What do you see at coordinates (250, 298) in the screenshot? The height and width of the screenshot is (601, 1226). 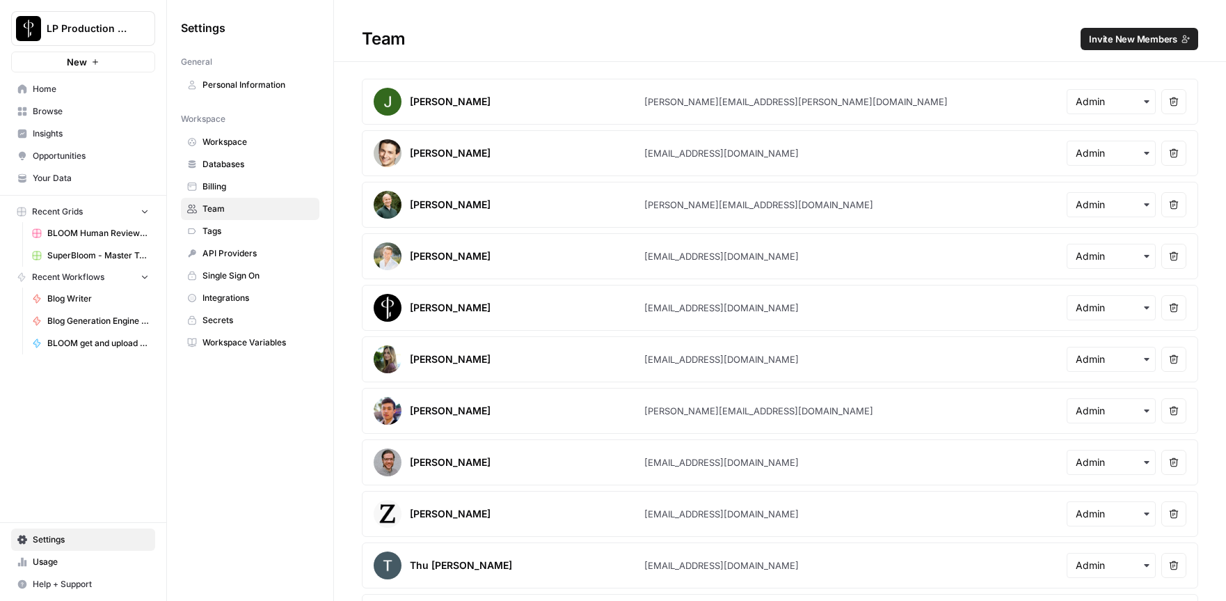 I see `a: Integrations` at bounding box center [250, 298].